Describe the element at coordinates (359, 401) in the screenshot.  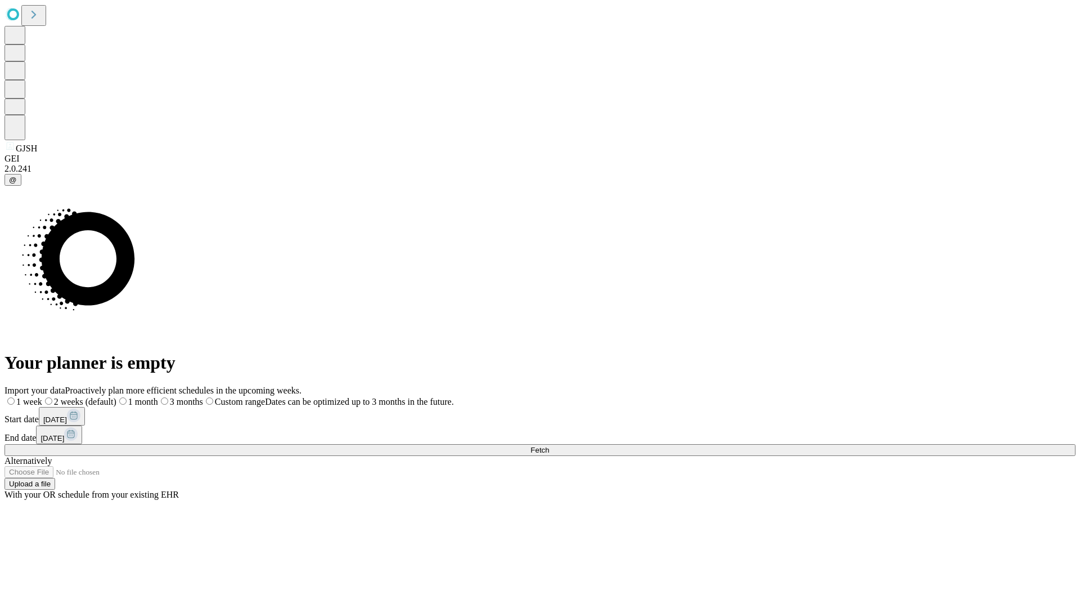
I see `span: Dates can be optimized up to 3 months in the future.` at that location.